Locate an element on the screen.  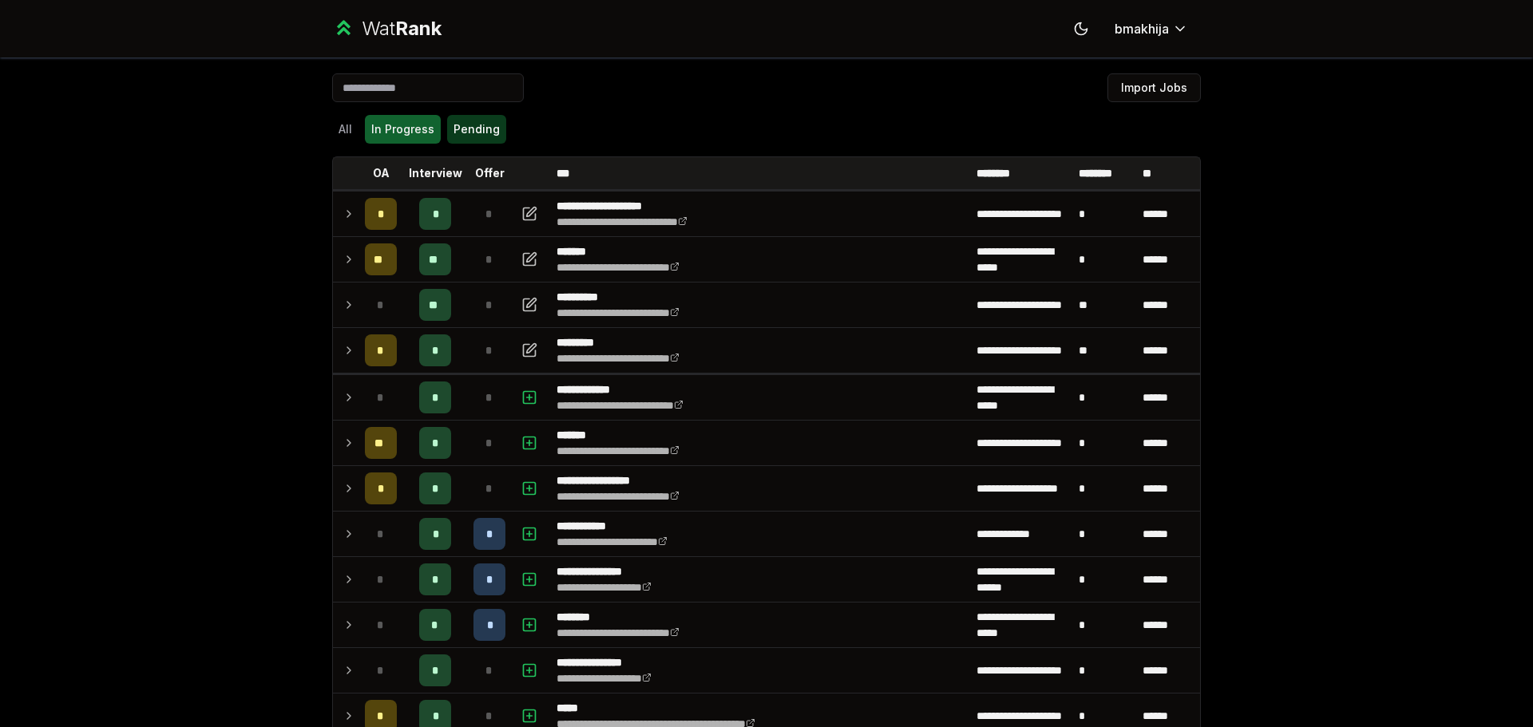
p: Interview is located at coordinates (435, 173).